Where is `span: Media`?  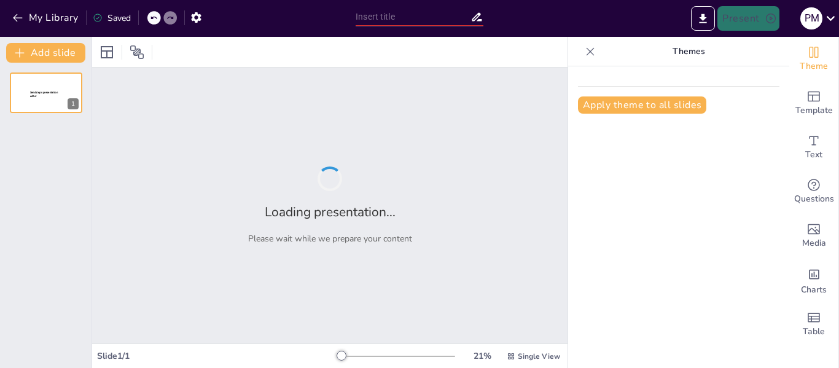 span: Media is located at coordinates (814, 243).